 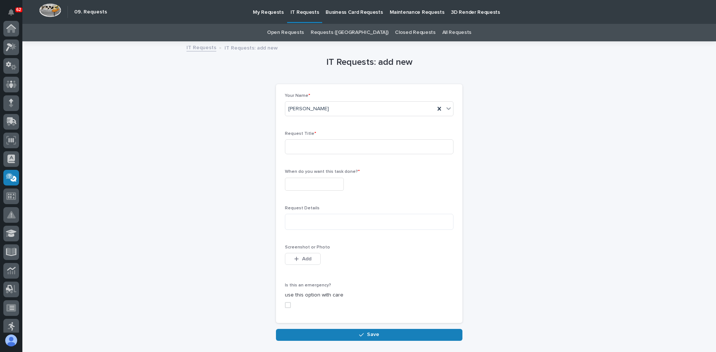 I want to click on span: Add, so click(x=307, y=259).